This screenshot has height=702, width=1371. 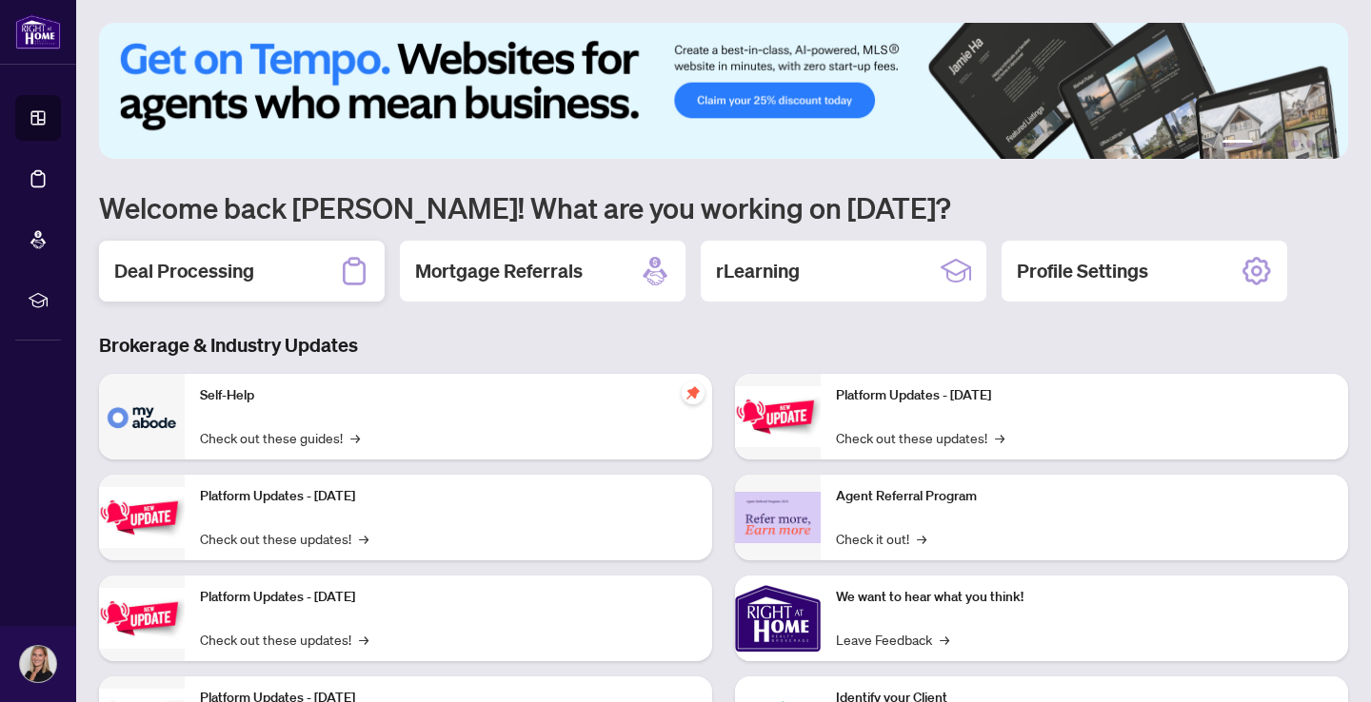 I want to click on h2: rLearning, so click(x=758, y=271).